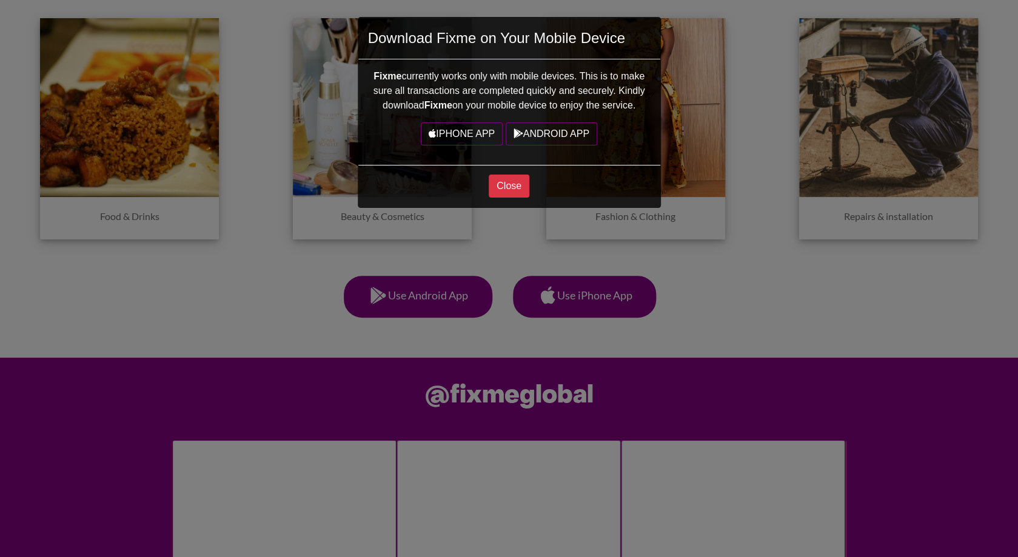  What do you see at coordinates (551, 134) in the screenshot?
I see `a: ANDROID APP` at bounding box center [551, 134].